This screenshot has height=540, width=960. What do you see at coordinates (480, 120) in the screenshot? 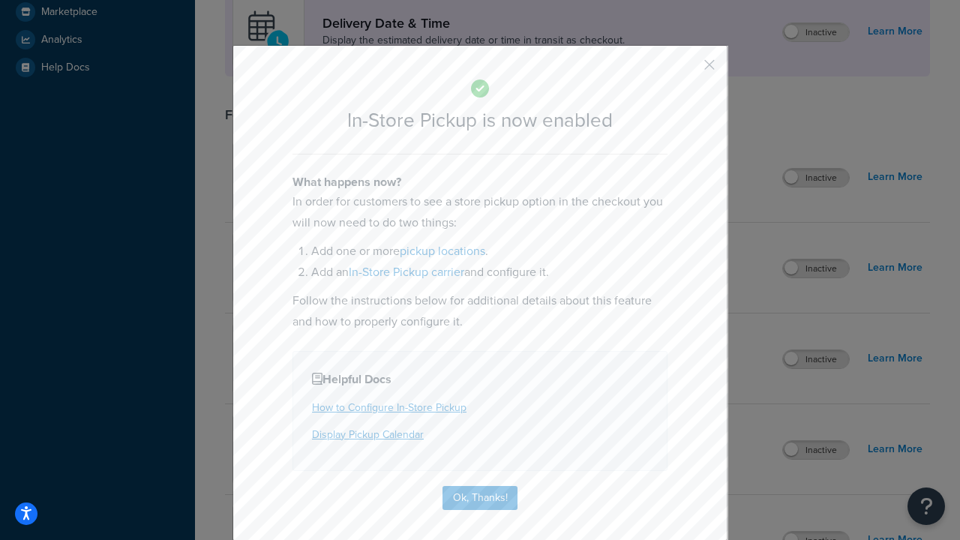
I see `h2: In-Store Pickup is now enabled` at bounding box center [480, 120].